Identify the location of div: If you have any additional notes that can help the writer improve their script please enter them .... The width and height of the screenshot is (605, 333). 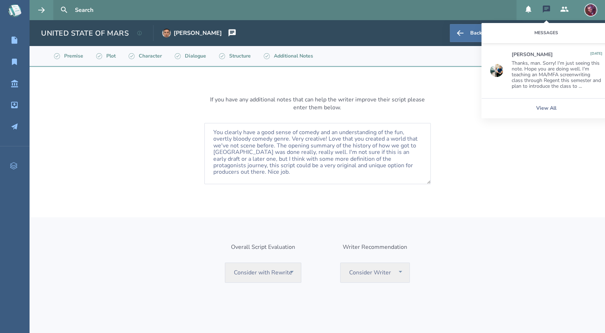
(317, 104).